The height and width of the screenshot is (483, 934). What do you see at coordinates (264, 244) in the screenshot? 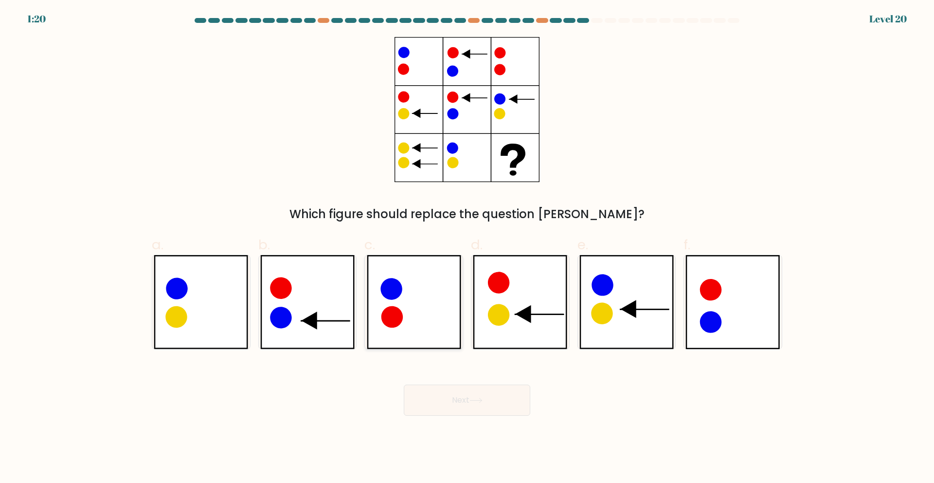
I see `span: b.` at bounding box center [264, 244].